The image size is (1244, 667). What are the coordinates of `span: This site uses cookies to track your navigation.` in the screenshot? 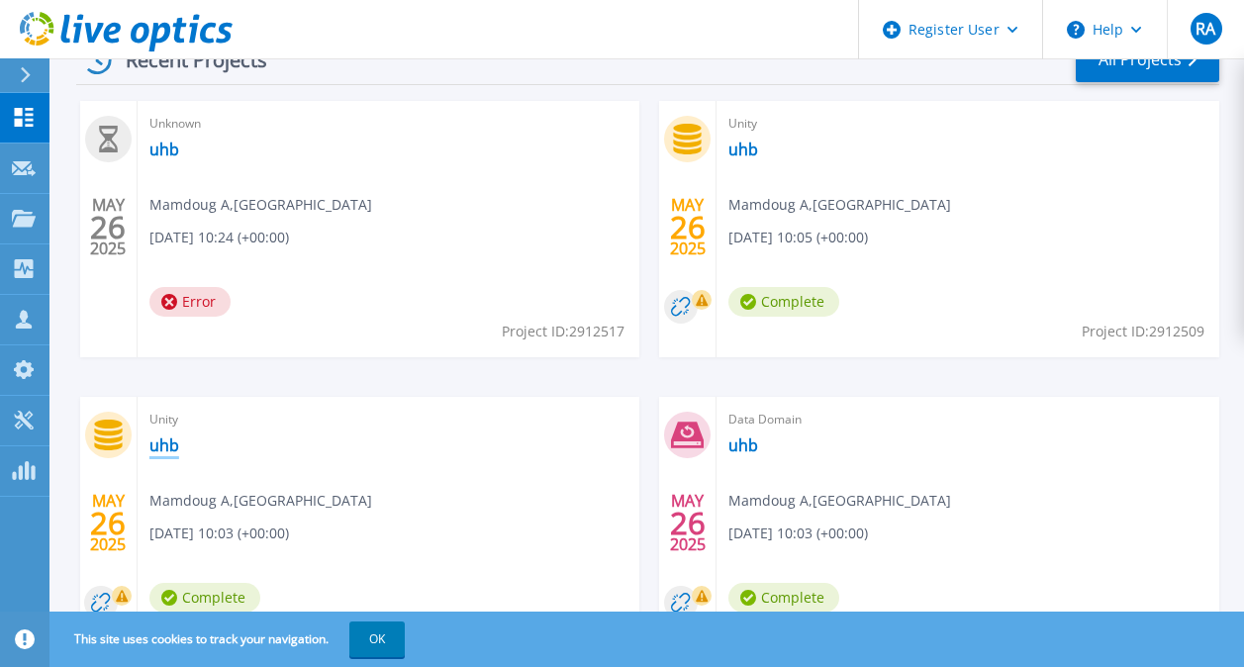 It's located at (230, 639).